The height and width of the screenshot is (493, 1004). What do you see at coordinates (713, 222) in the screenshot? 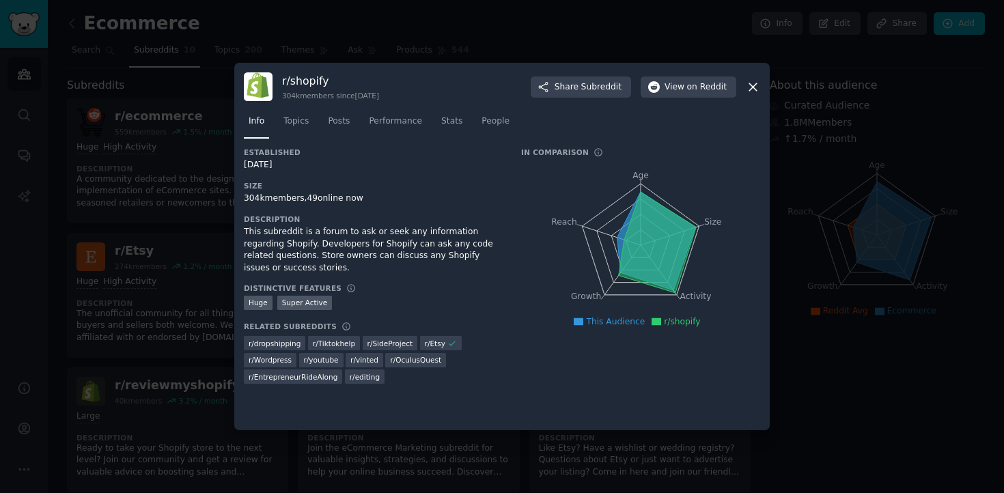
I see `tspan: Size` at bounding box center [713, 222].